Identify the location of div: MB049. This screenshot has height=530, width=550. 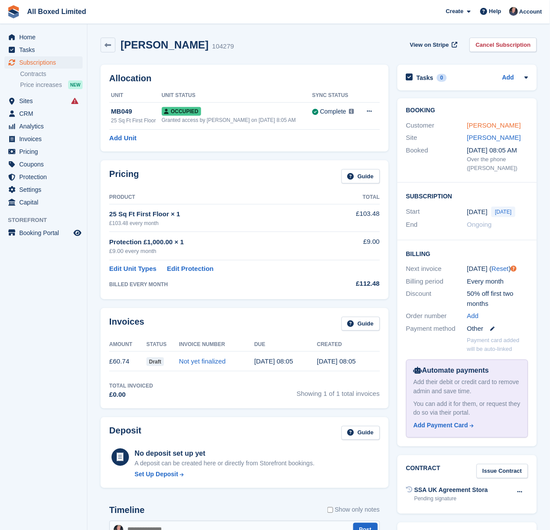
(136, 111).